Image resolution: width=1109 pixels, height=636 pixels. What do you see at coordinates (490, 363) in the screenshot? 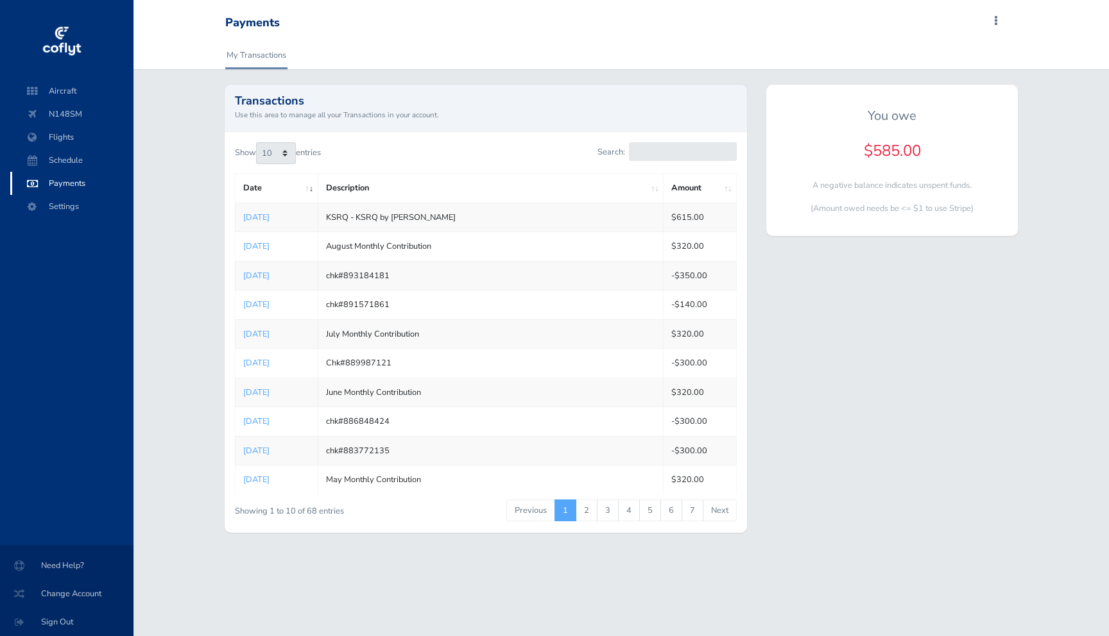
I see `td: Chk#889987121` at bounding box center [490, 363].